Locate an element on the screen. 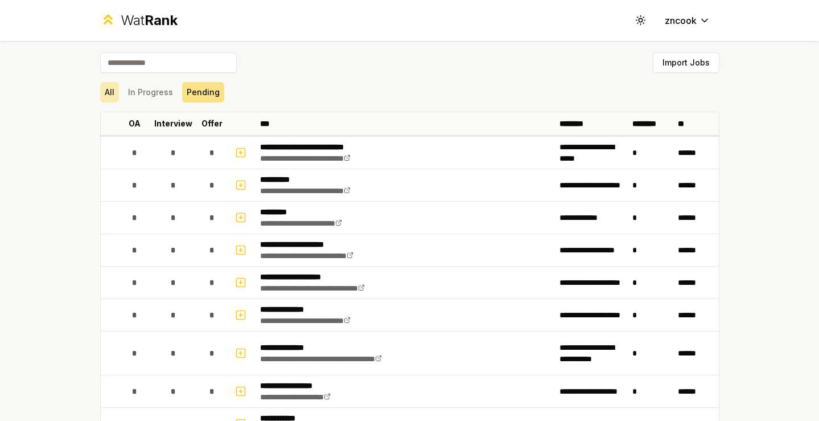 The height and width of the screenshot is (421, 819). a: WatRank is located at coordinates (139, 20).